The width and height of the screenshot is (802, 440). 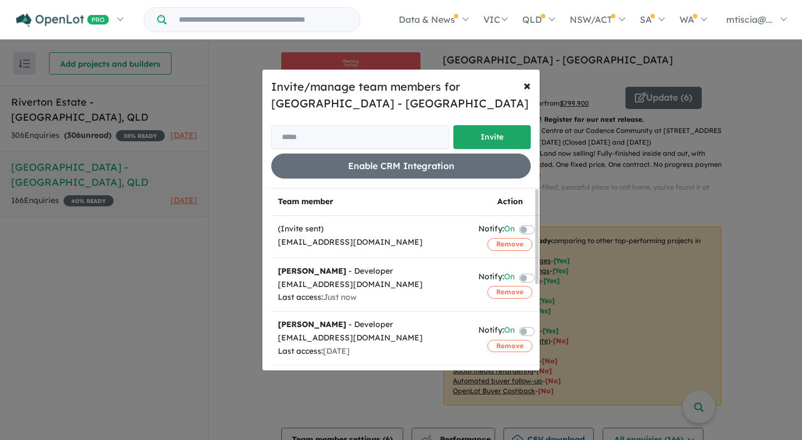 I want to click on th: Team member, so click(x=371, y=202).